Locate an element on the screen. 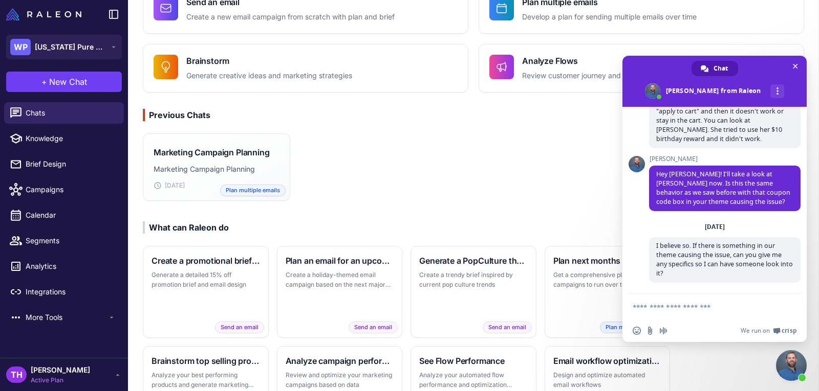 The width and height of the screenshot is (819, 391). h3: Plan next months emails is located at coordinates (607, 261).